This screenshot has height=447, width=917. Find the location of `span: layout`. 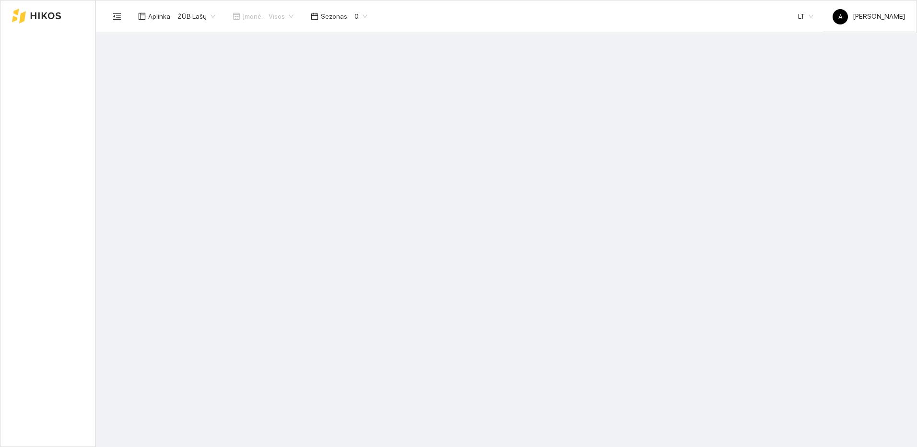

span: layout is located at coordinates (142, 16).